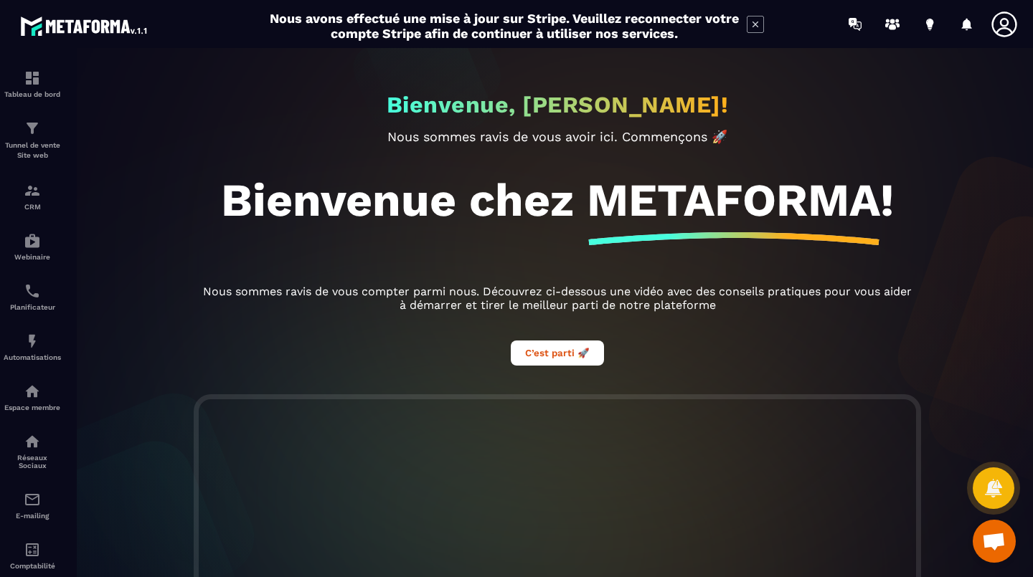 This screenshot has height=577, width=1033. Describe the element at coordinates (32, 207) in the screenshot. I see `p: CRM` at that location.